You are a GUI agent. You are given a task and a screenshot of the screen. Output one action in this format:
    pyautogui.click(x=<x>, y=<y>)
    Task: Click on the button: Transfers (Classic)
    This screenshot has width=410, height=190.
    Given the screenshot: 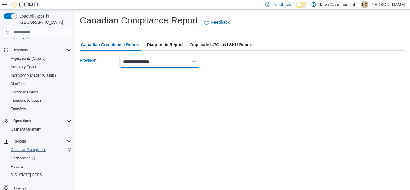 What is the action you would take?
    pyautogui.click(x=40, y=101)
    